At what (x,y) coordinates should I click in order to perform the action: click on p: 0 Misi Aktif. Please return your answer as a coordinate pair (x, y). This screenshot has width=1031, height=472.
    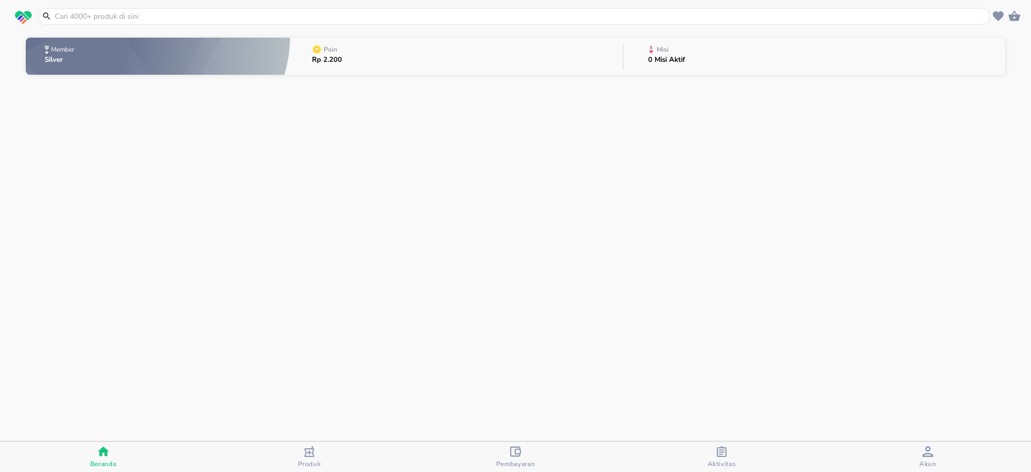
    Looking at the image, I should click on (667, 60).